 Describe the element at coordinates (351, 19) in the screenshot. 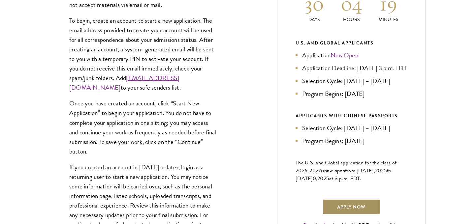

I see `p: Hours` at that location.